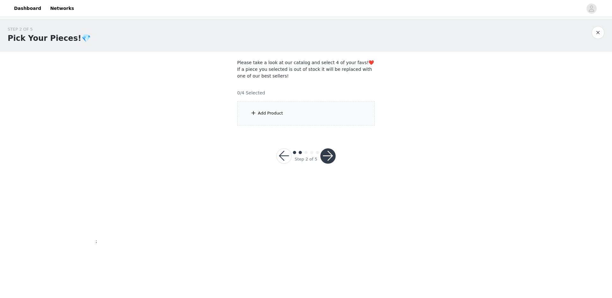 This screenshot has height=298, width=612. Describe the element at coordinates (49, 29) in the screenshot. I see `div: STEP 2 OF 5` at that location.